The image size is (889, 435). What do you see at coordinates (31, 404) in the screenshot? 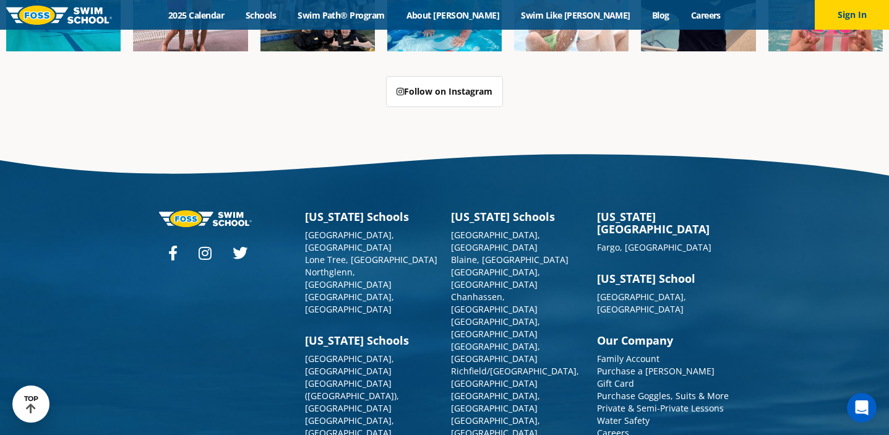
I see `div: TOP` at bounding box center [31, 404].